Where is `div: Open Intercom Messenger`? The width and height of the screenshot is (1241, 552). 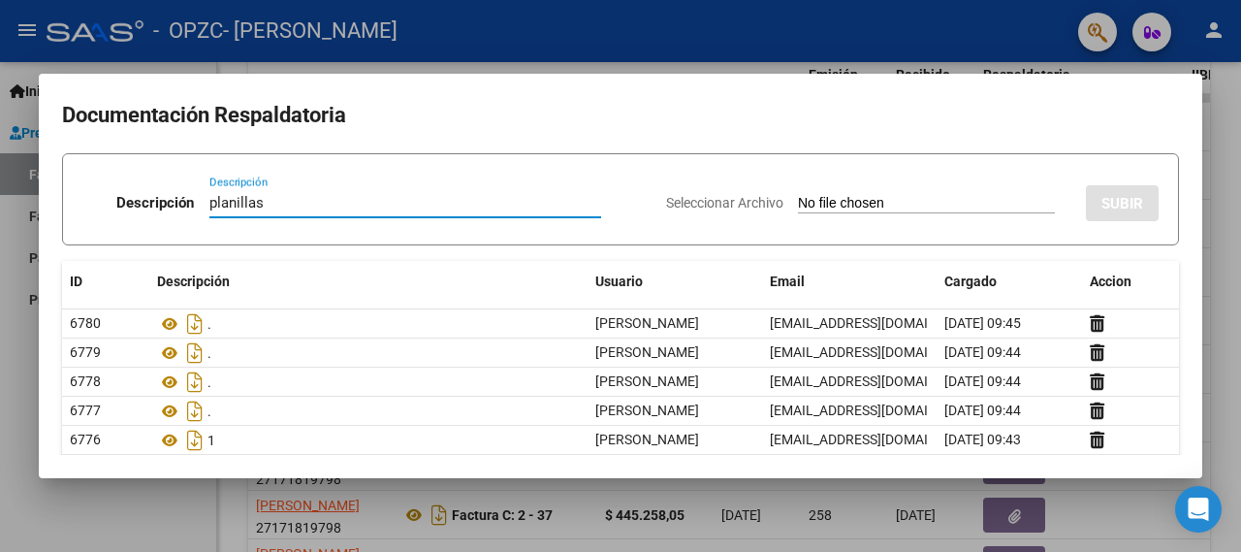
div: Open Intercom Messenger is located at coordinates (1198, 509).